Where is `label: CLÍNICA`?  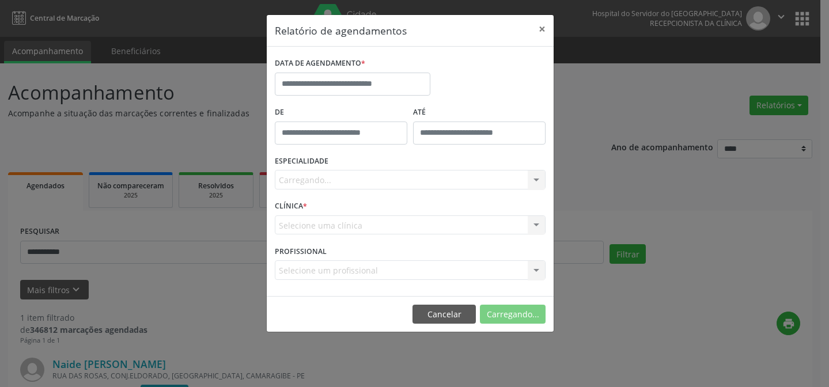
label: CLÍNICA is located at coordinates (291, 206).